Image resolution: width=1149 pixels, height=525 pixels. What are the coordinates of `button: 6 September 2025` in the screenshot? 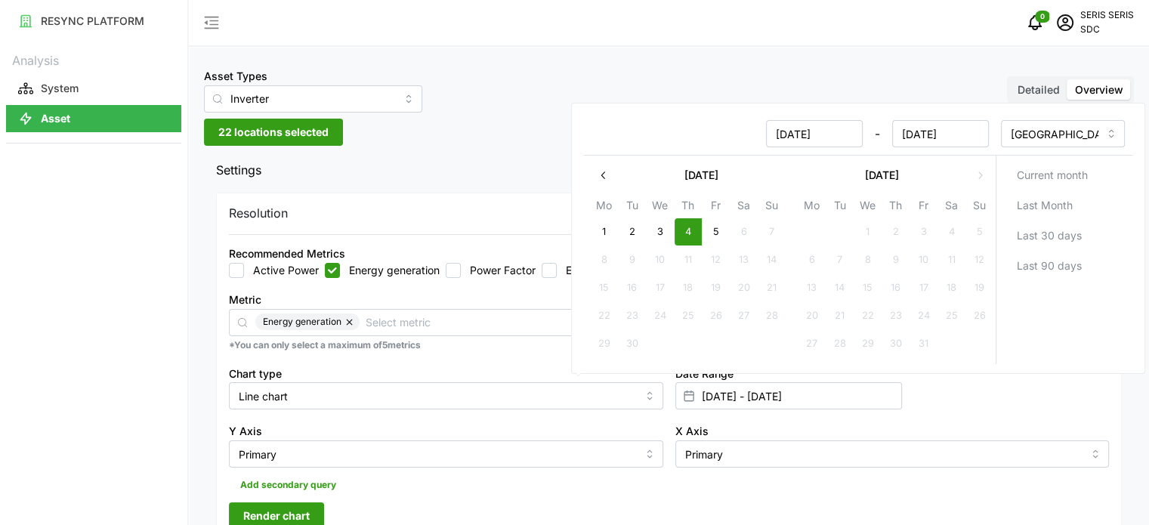 It's located at (743, 233).